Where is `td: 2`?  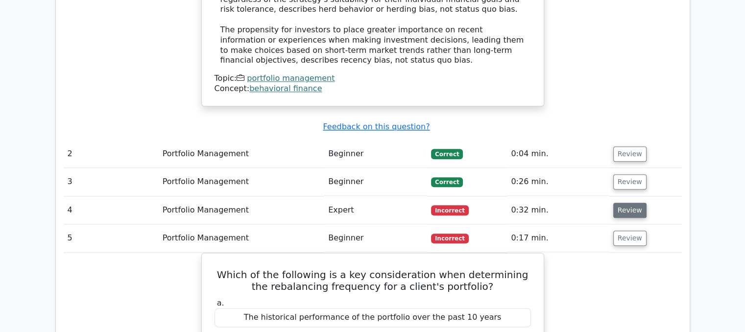
td: 2 is located at coordinates (111, 154).